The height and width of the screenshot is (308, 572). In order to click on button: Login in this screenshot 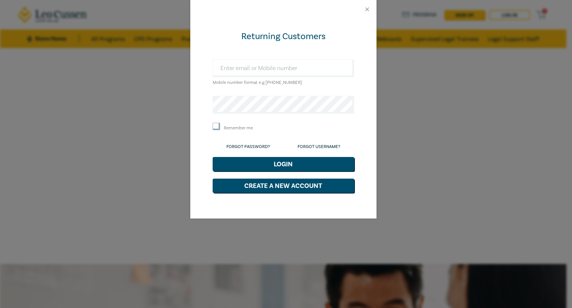, I will do `click(284, 164)`.